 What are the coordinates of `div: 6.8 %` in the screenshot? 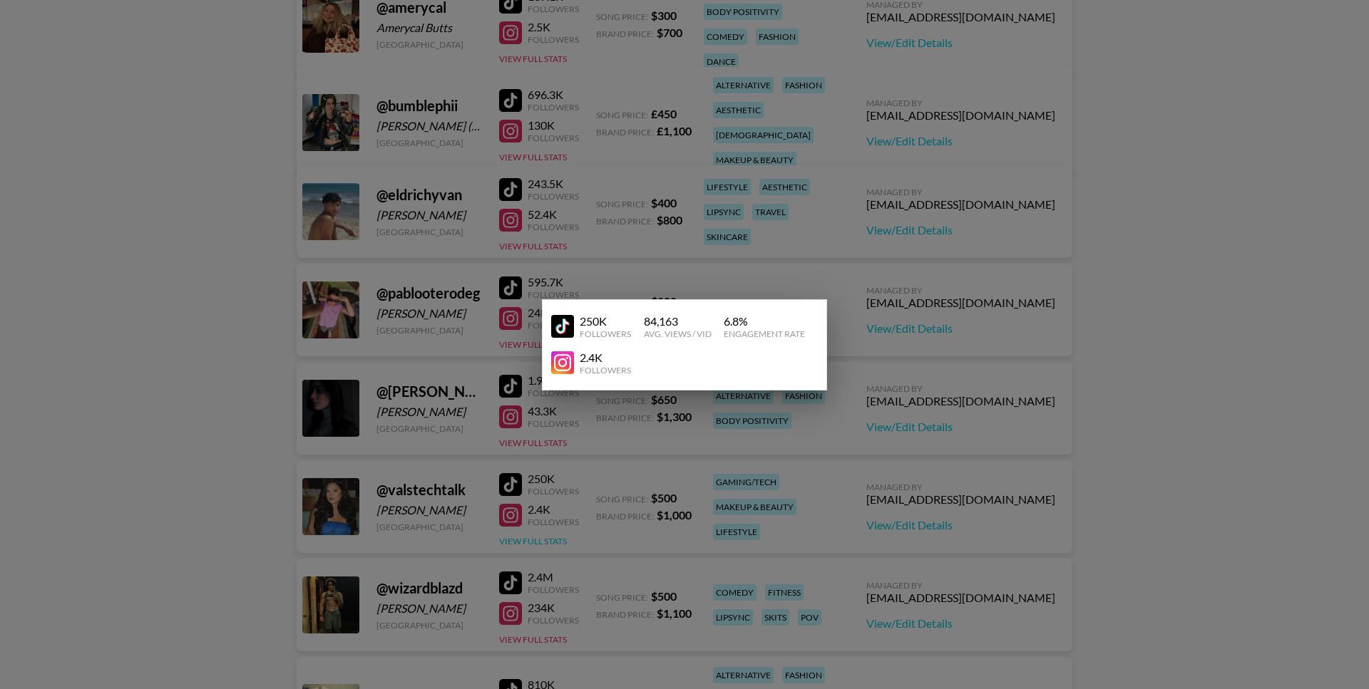 It's located at (764, 322).